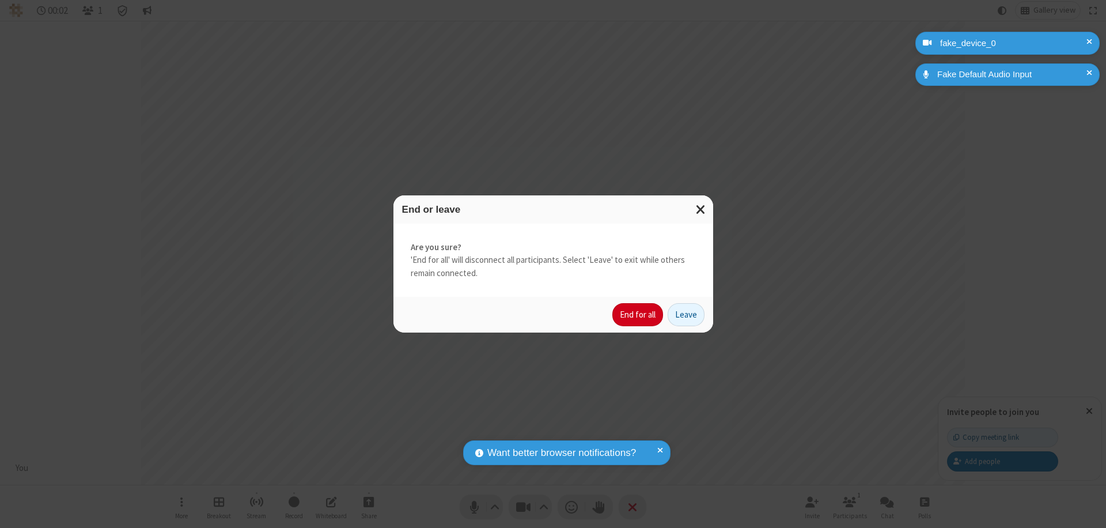 The height and width of the screenshot is (528, 1106). I want to click on h3: End or leave, so click(553, 209).